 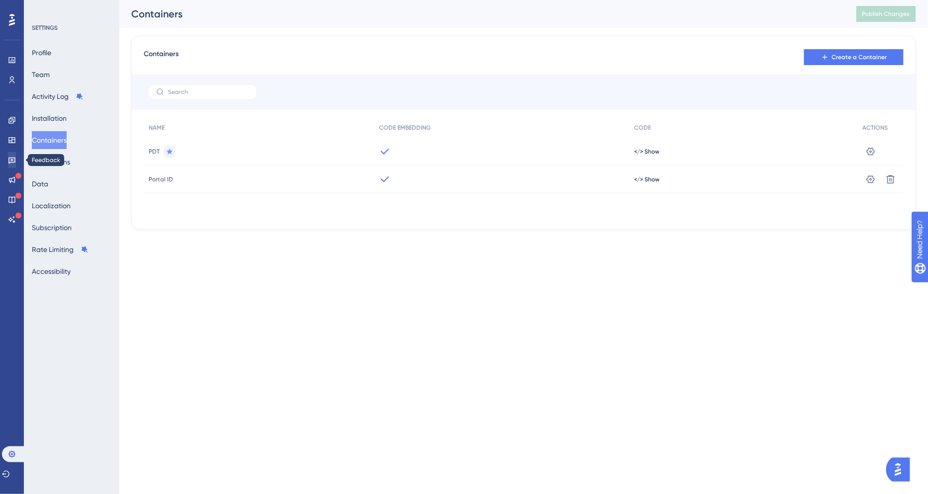 I want to click on button: Data, so click(x=40, y=184).